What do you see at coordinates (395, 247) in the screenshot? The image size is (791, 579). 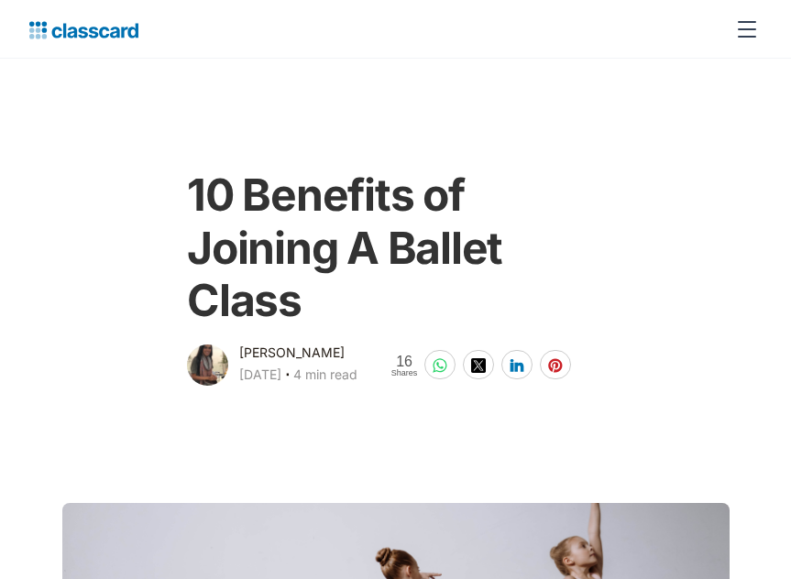 I see `h1: 10 Benefits of Joining A Ballet Class` at bounding box center [395, 247].